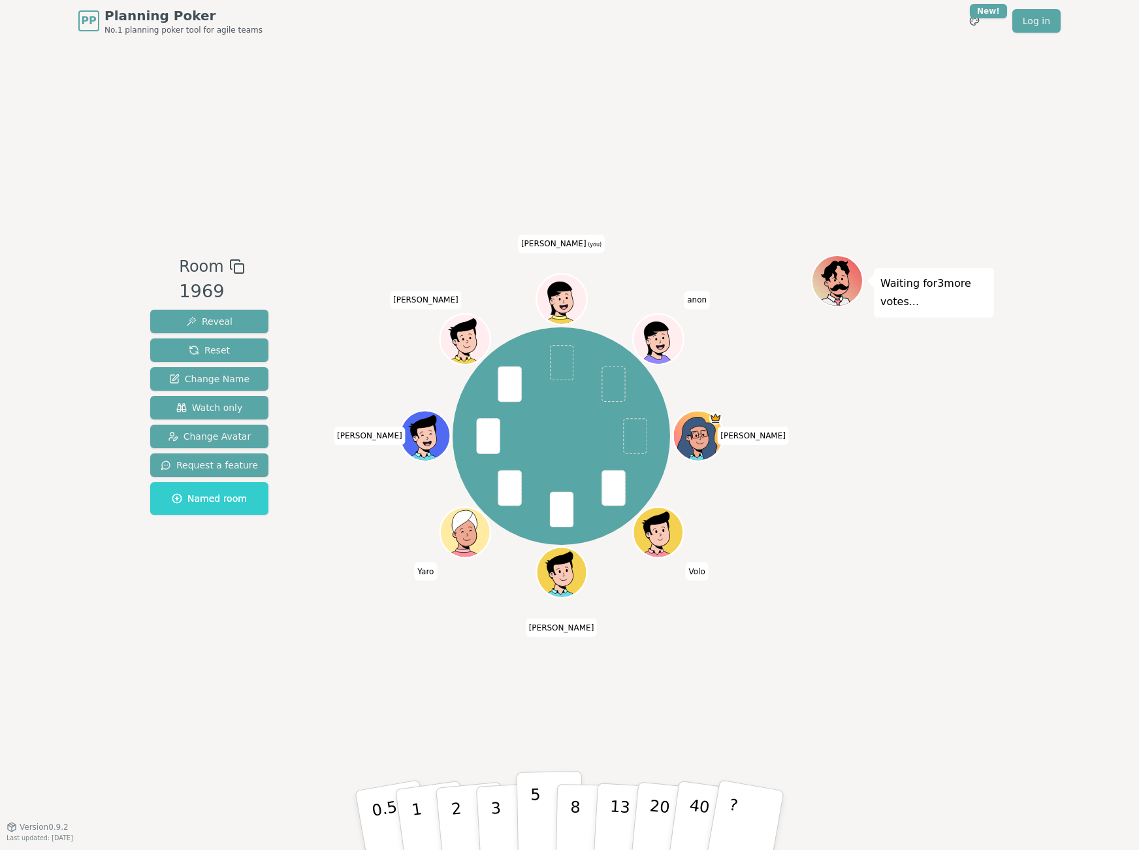 The height and width of the screenshot is (850, 1139). Describe the element at coordinates (210, 436) in the screenshot. I see `span: Change Avatar` at that location.